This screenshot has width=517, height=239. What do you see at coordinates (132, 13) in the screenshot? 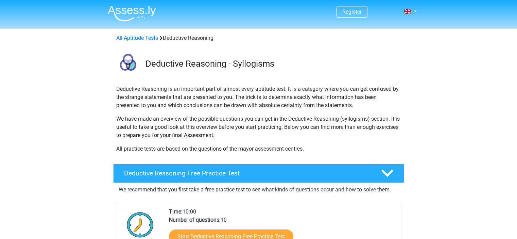
I see `img: Assessly` at bounding box center [132, 13].